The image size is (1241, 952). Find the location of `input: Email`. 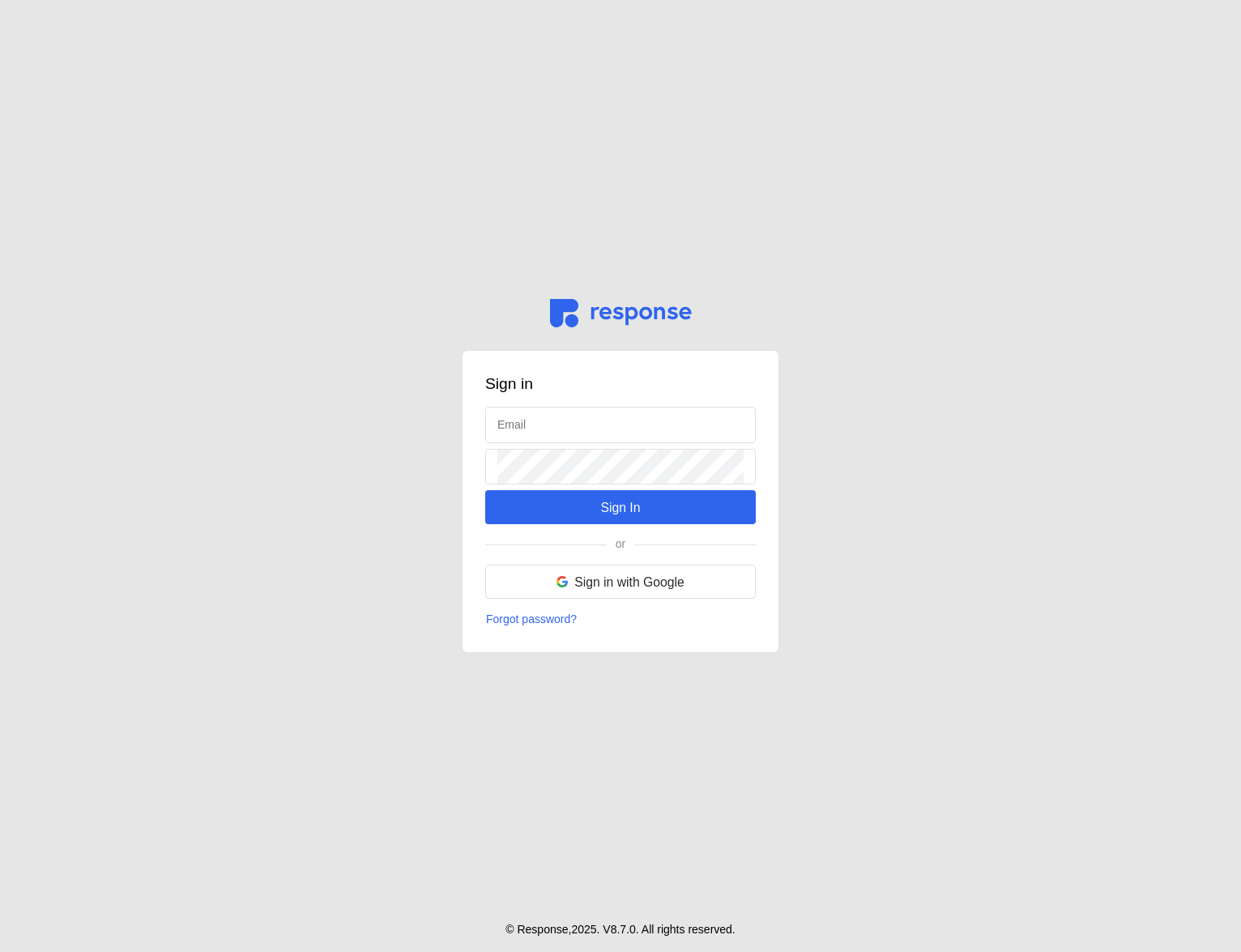

input: Email is located at coordinates (621, 424).